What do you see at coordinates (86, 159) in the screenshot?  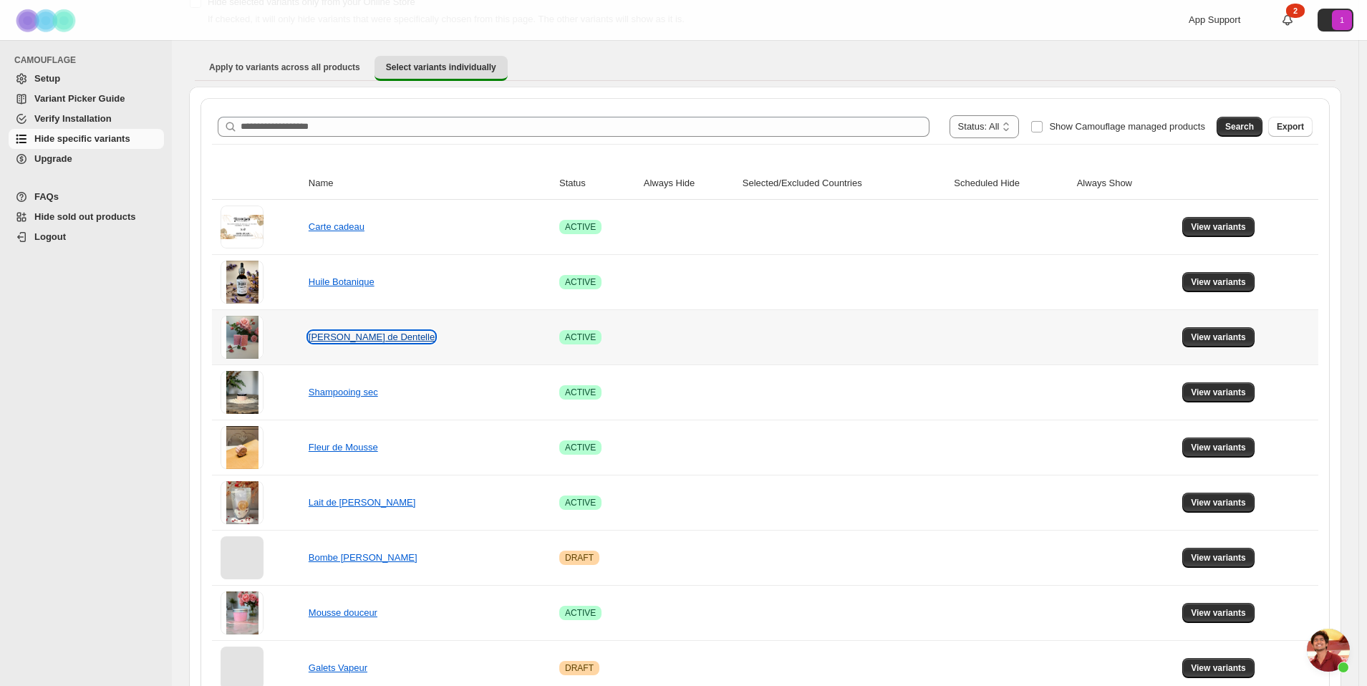 I see `a: Upgrade` at bounding box center [86, 159].